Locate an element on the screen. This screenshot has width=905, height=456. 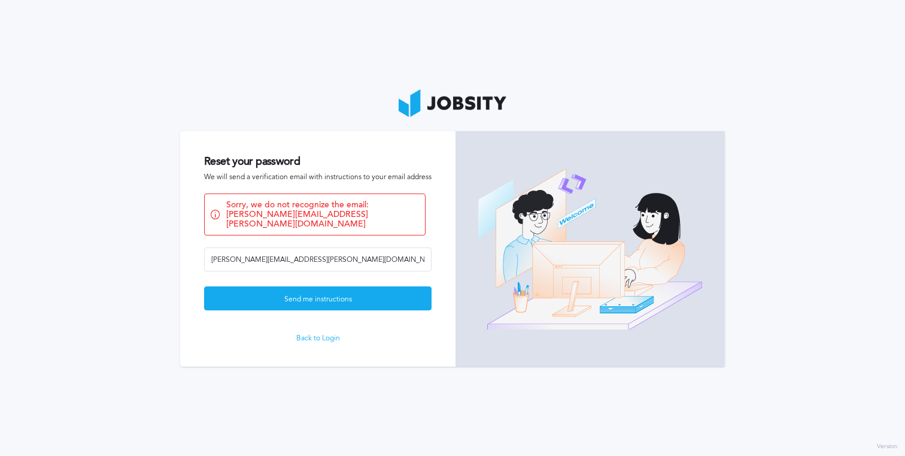
label: Version: is located at coordinates (888, 447).